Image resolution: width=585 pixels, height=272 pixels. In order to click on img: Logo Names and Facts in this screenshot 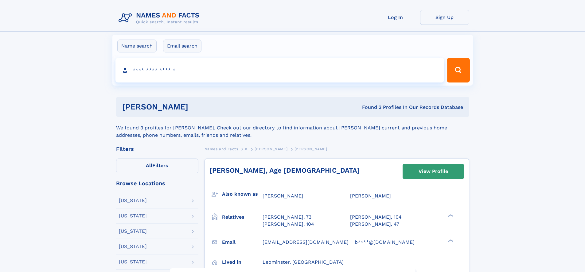, I will do `click(160, 18)`.